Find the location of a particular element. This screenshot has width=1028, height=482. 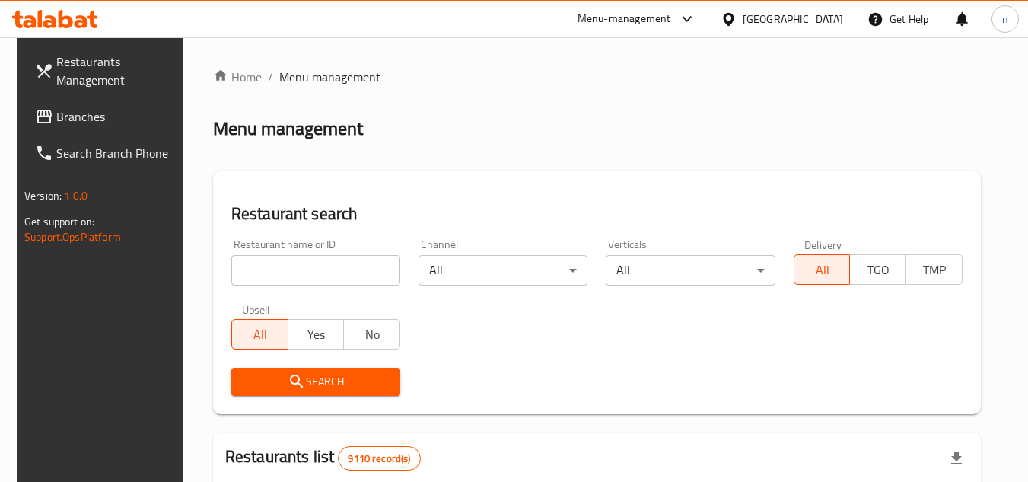

h2: Restaurants list is located at coordinates (323, 457).